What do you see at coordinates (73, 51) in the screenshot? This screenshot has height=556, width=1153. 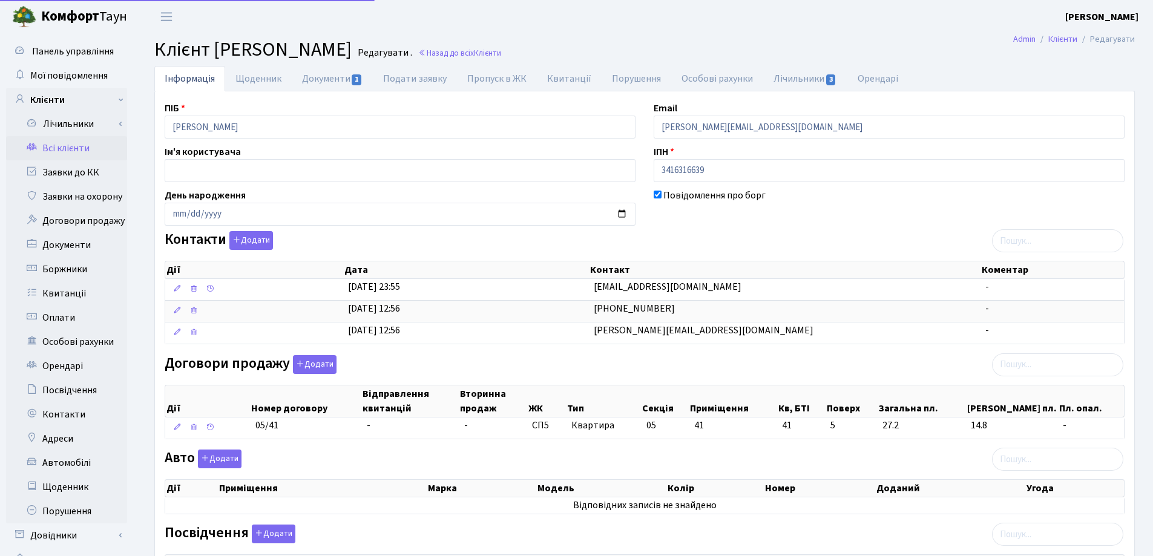 I see `span: Панель управління` at bounding box center [73, 51].